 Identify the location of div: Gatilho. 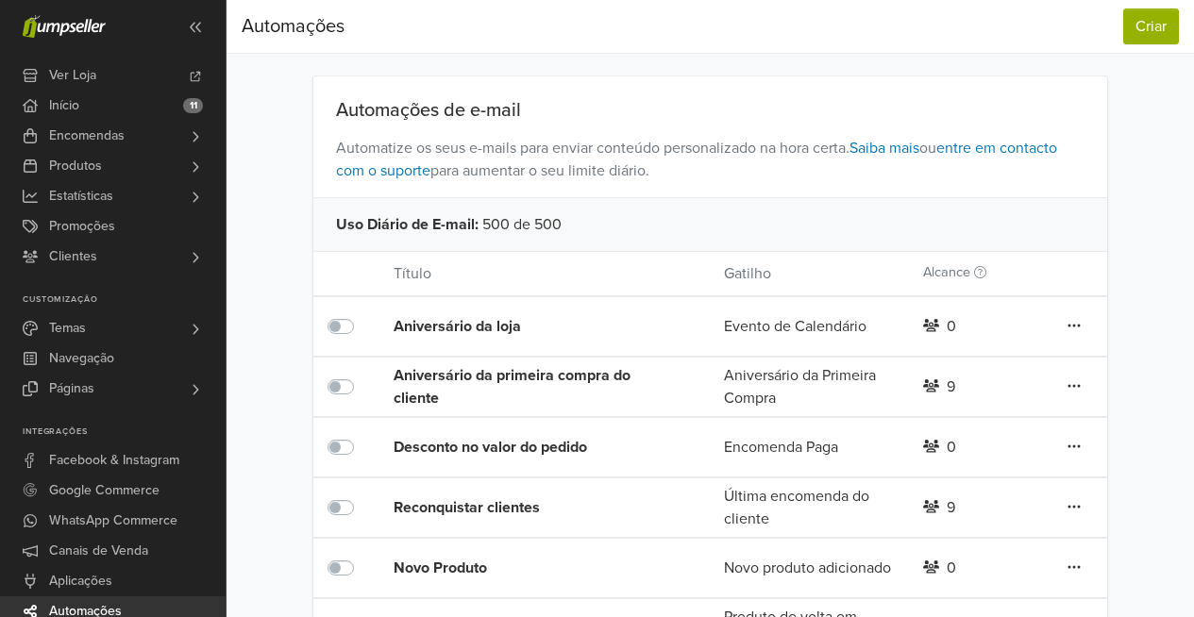
(809, 274).